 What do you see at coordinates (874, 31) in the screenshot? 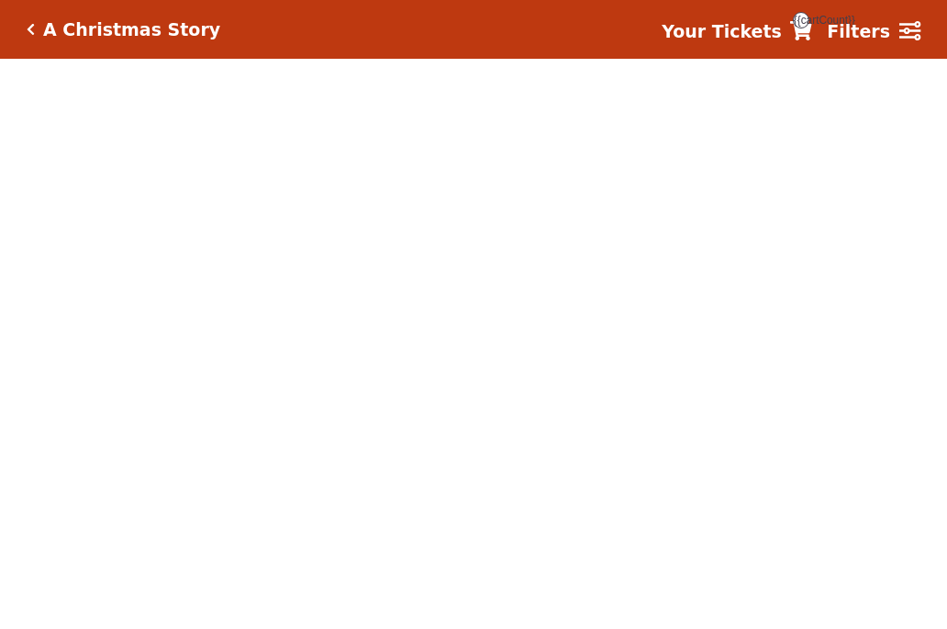
I see `a: Filters` at bounding box center [874, 31].